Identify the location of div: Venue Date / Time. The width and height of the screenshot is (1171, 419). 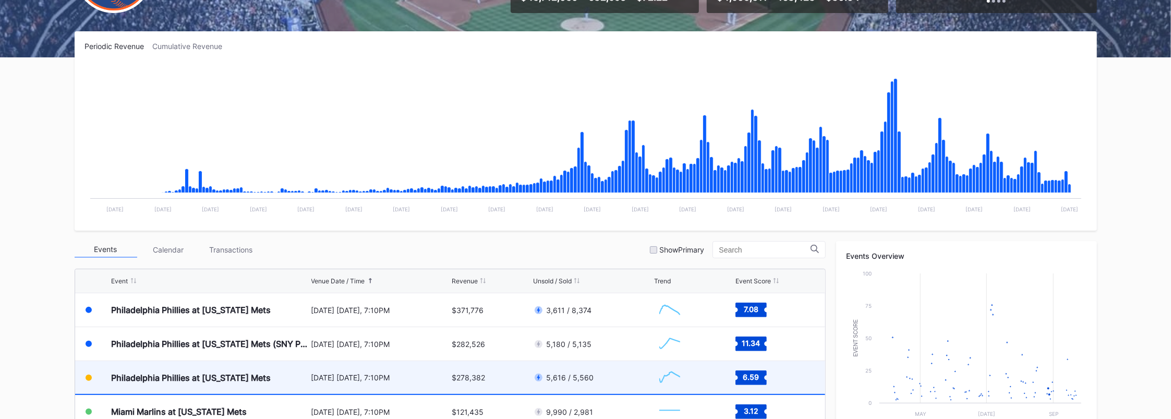
(338, 281).